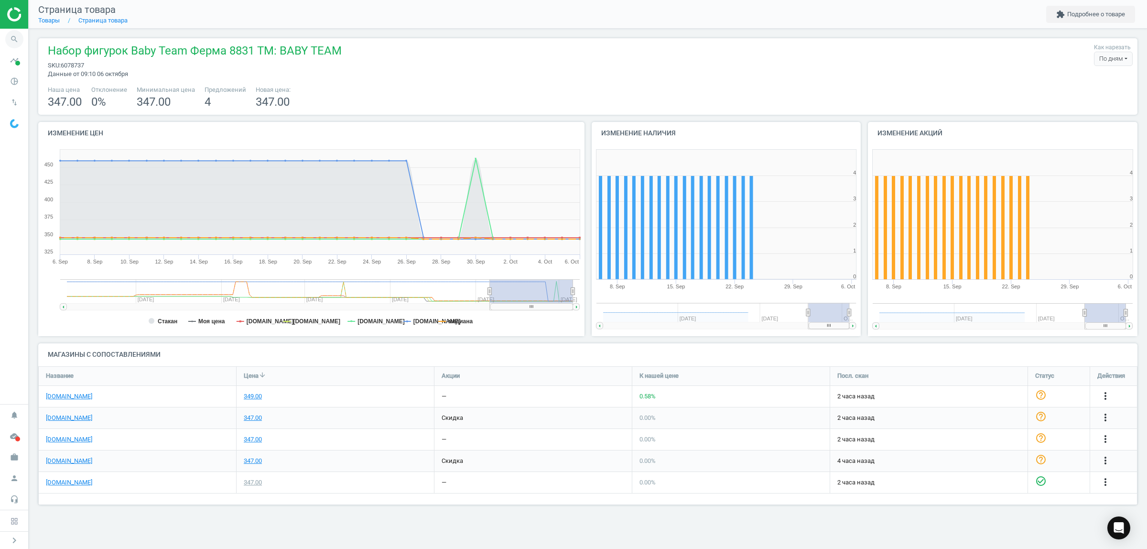 Image resolution: width=1147 pixels, height=549 pixels. What do you see at coordinates (452, 460) in the screenshot?
I see `span: скидка` at bounding box center [452, 460].